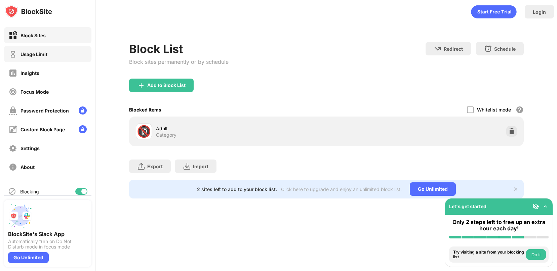 The image size is (557, 271). What do you see at coordinates (467, 206) in the screenshot?
I see `div: Let's get started` at bounding box center [467, 206].